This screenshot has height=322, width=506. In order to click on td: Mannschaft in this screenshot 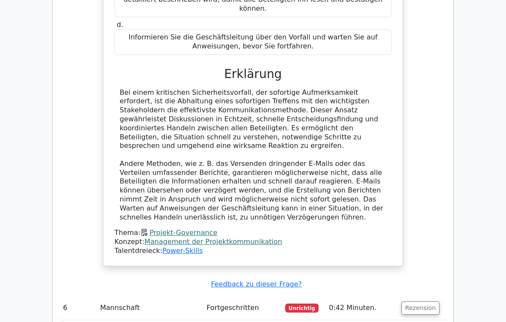, I will do `click(150, 308)`.